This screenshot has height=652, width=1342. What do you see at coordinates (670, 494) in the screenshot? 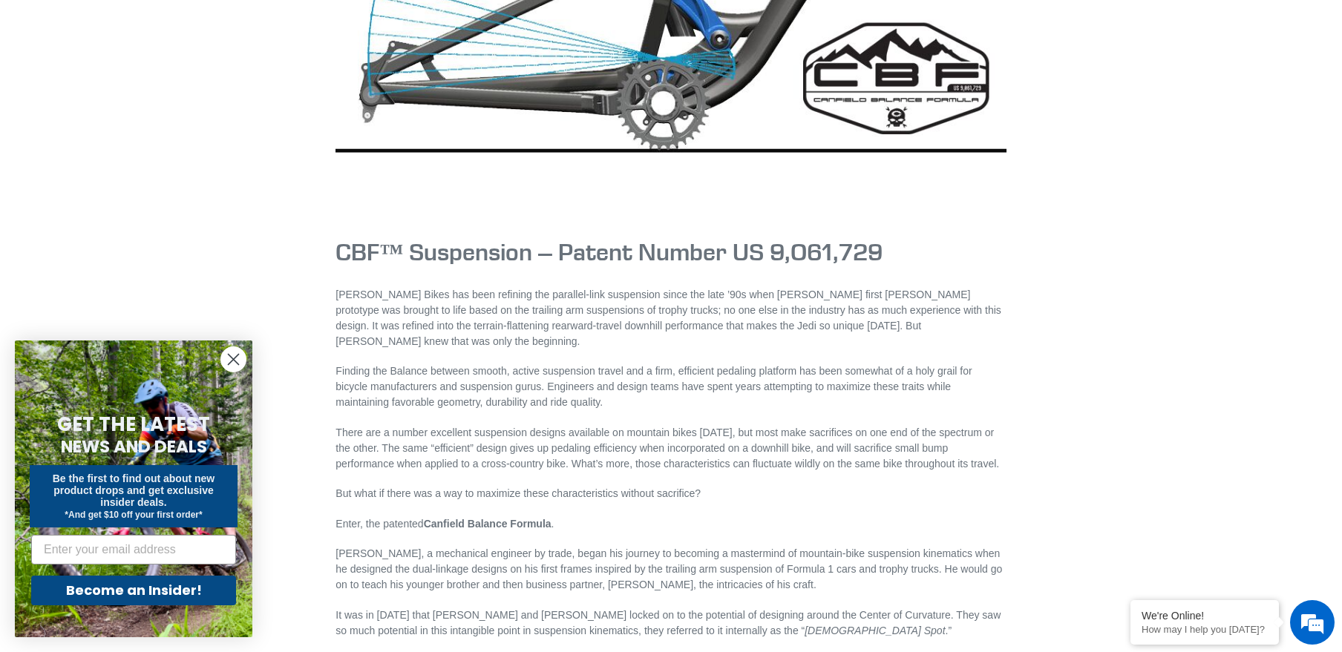
I see `p: But what if there was a way to maximize these characteristics without sacrifice?` at bounding box center [670, 494].